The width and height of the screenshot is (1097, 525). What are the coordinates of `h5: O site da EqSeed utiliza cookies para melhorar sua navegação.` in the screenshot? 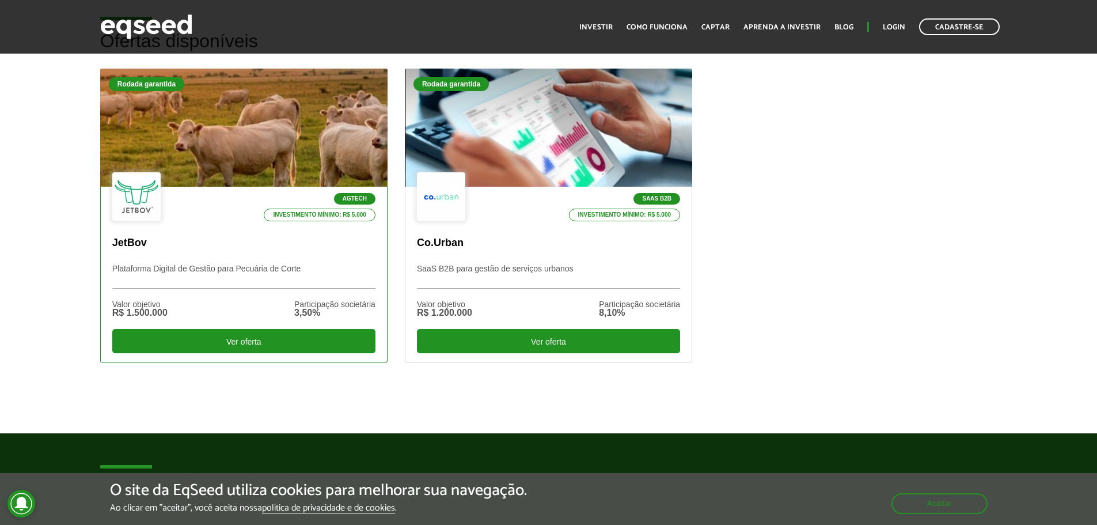 It's located at (318, 490).